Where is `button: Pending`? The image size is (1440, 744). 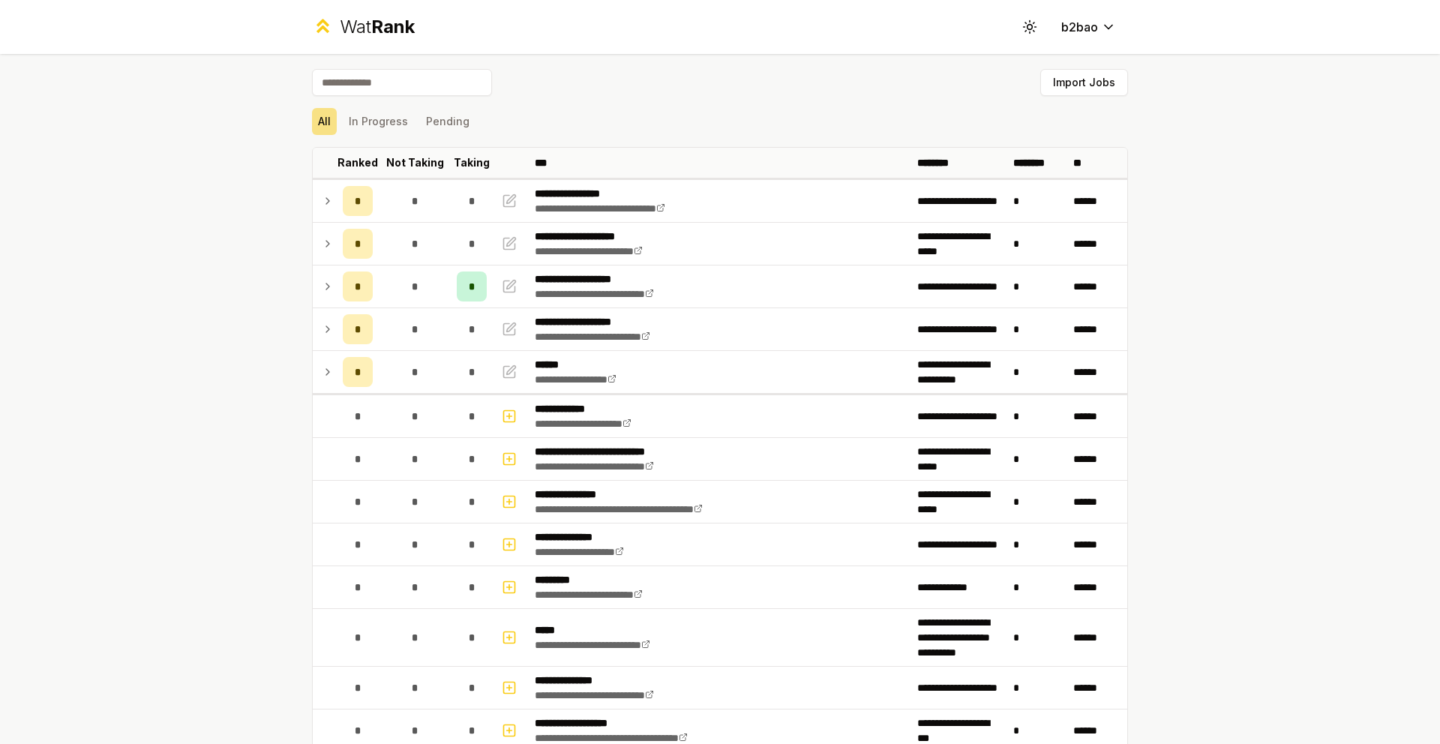 button: Pending is located at coordinates (448, 122).